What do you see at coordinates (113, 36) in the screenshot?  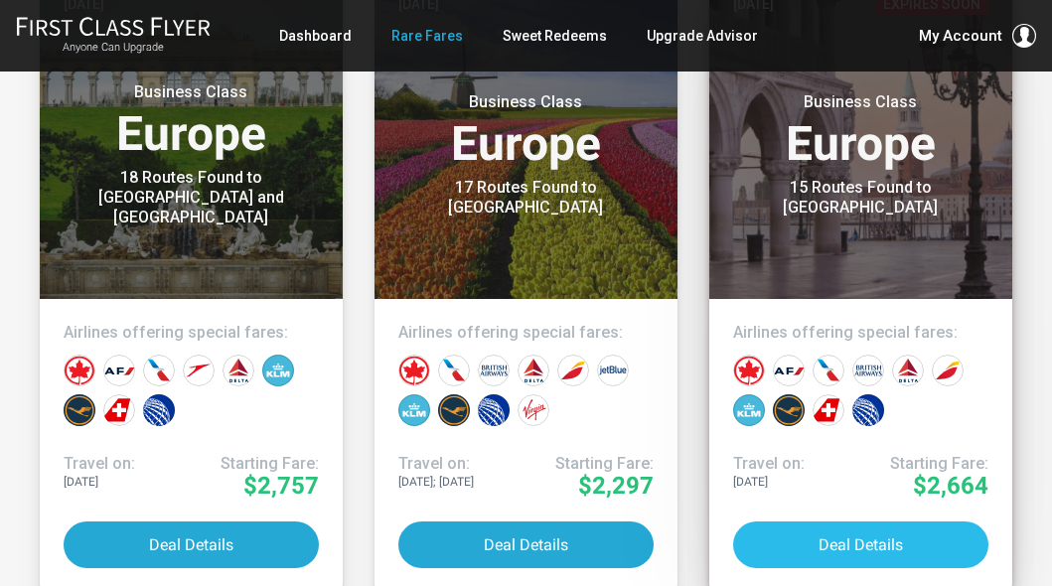 I see `a: First Class FlyerAnyone Can Upgrade` at bounding box center [113, 36].